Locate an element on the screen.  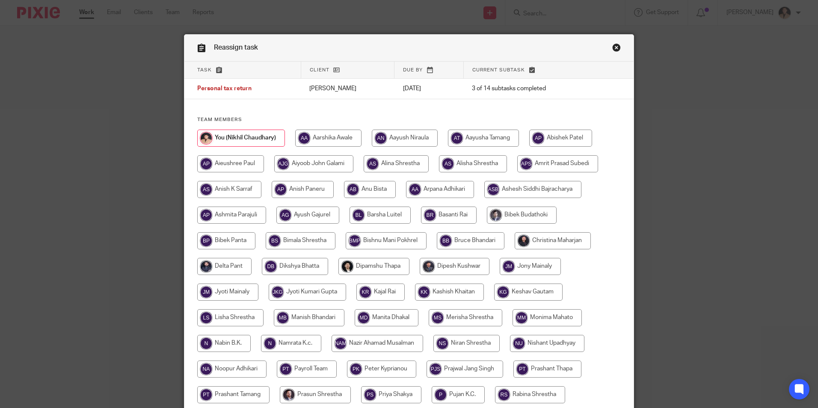
span: Reassign task is located at coordinates (236, 48).